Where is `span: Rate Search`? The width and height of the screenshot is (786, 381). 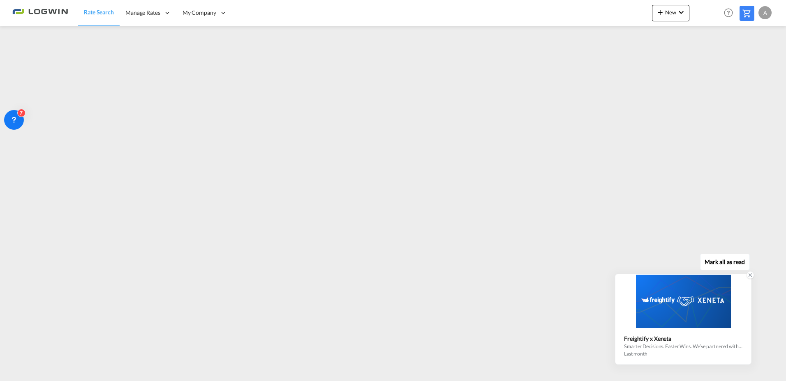
span: Rate Search is located at coordinates (99, 12).